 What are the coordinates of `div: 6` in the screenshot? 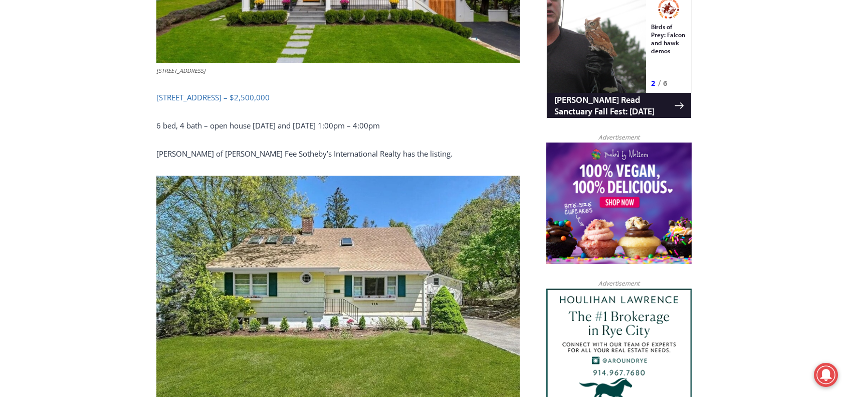 It's located at (119, 90).